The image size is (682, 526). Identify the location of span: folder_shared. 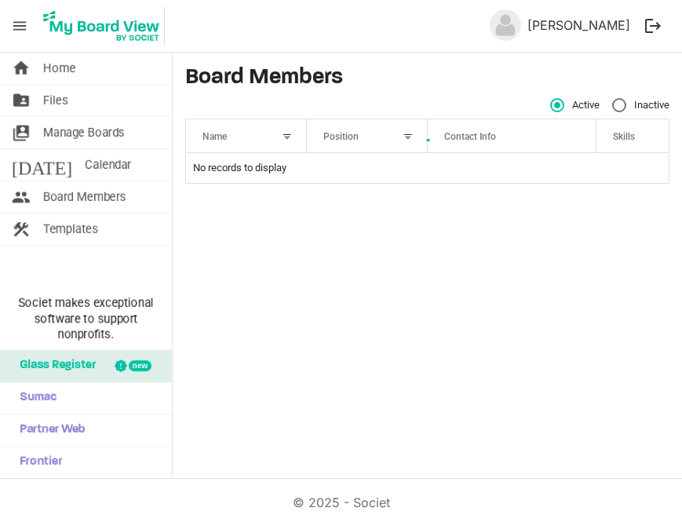
(21, 101).